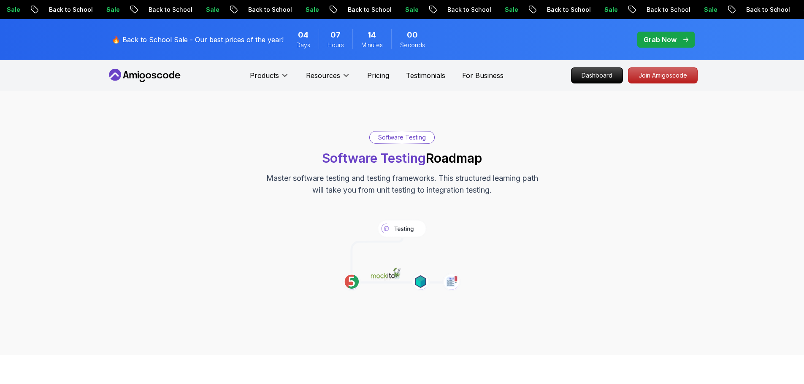 This screenshot has height=384, width=804. What do you see at coordinates (663, 76) in the screenshot?
I see `p: Join Amigoscode` at bounding box center [663, 76].